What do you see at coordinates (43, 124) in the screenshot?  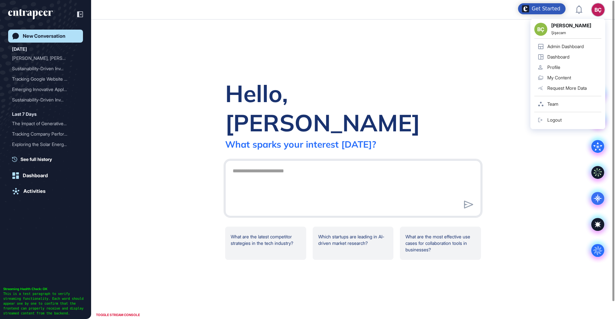 I see `div: The Impact of Generative ...` at bounding box center [43, 124].